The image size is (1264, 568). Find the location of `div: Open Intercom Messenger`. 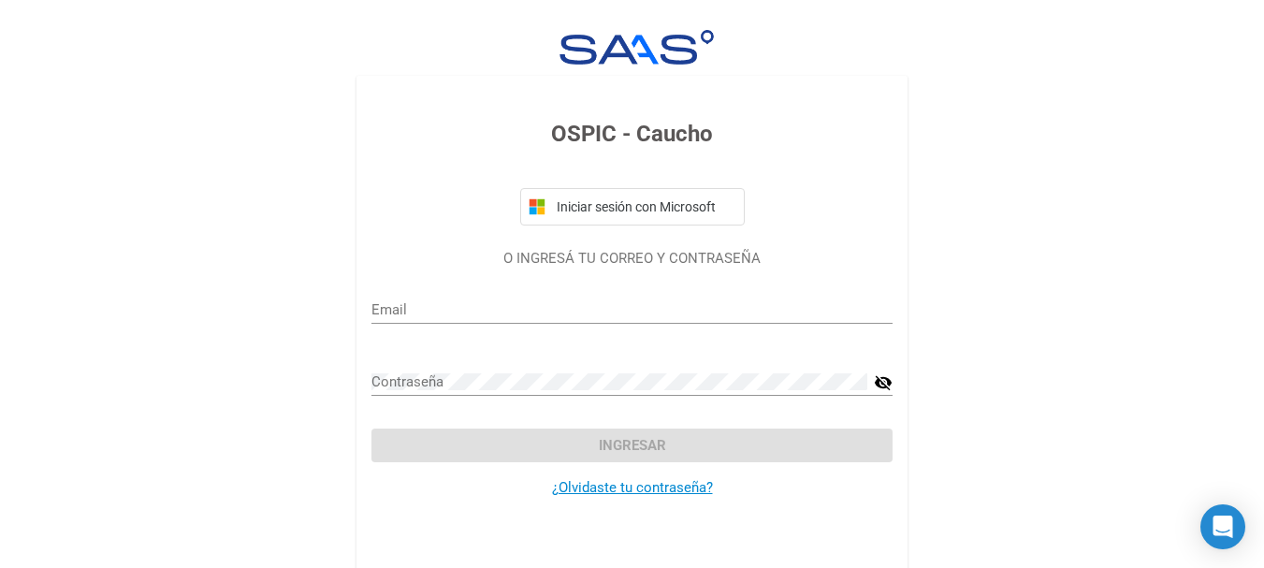

div: Open Intercom Messenger is located at coordinates (1223, 527).